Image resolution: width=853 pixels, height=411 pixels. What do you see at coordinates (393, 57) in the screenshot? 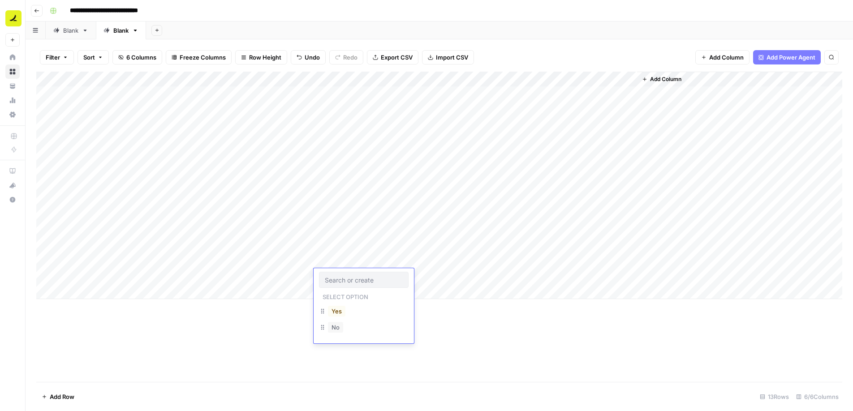
I see `button: Export CSV` at bounding box center [393, 57].